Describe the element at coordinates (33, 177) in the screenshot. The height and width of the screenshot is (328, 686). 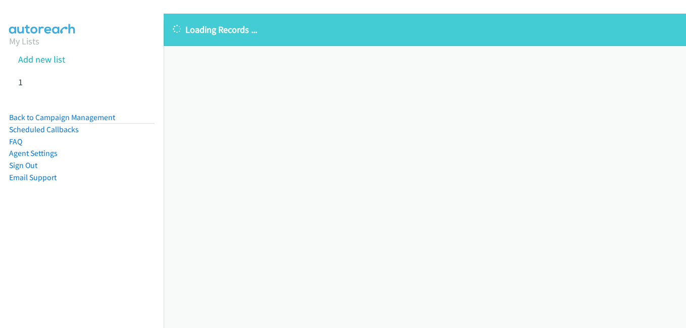
I see `a: Email Support` at that location.